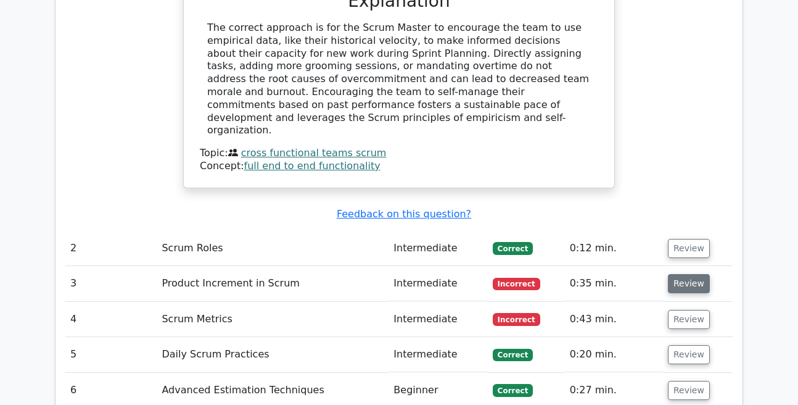  I want to click on td: 0:12 min., so click(614, 248).